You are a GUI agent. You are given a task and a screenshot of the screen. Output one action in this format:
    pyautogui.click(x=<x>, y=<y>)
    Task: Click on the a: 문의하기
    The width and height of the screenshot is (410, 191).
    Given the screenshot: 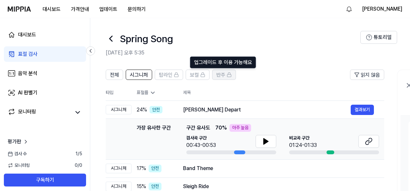 What is the action you would take?
    pyautogui.click(x=137, y=9)
    